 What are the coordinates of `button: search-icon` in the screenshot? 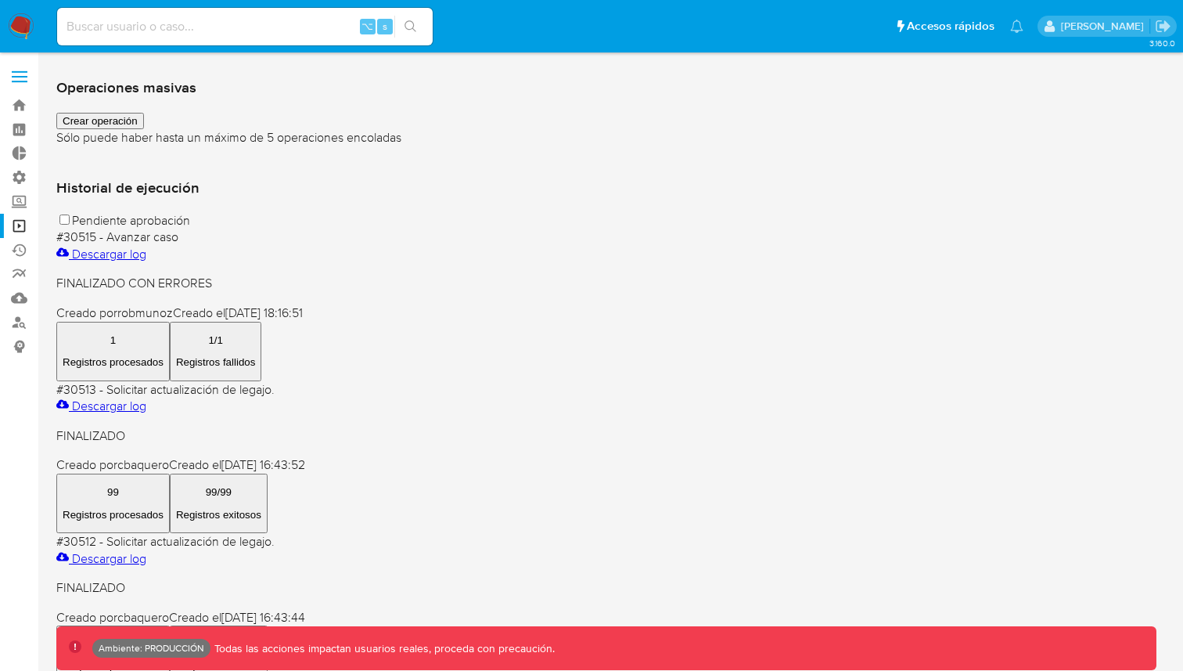 It's located at (410, 27).